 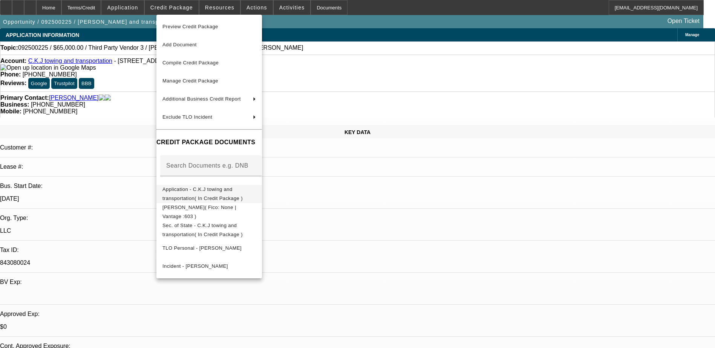 I want to click on button: Incident - Ortega, Christine, so click(x=209, y=267).